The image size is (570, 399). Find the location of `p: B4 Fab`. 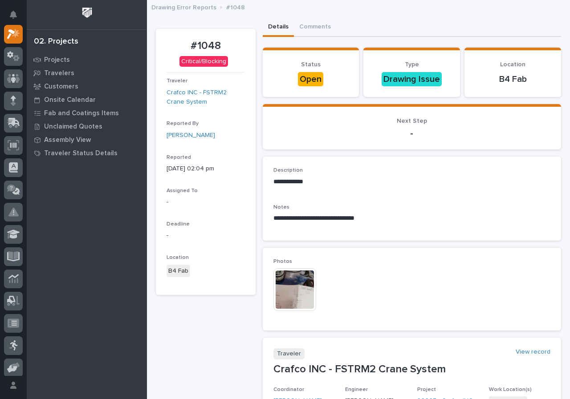

p: B4 Fab is located at coordinates (513, 79).